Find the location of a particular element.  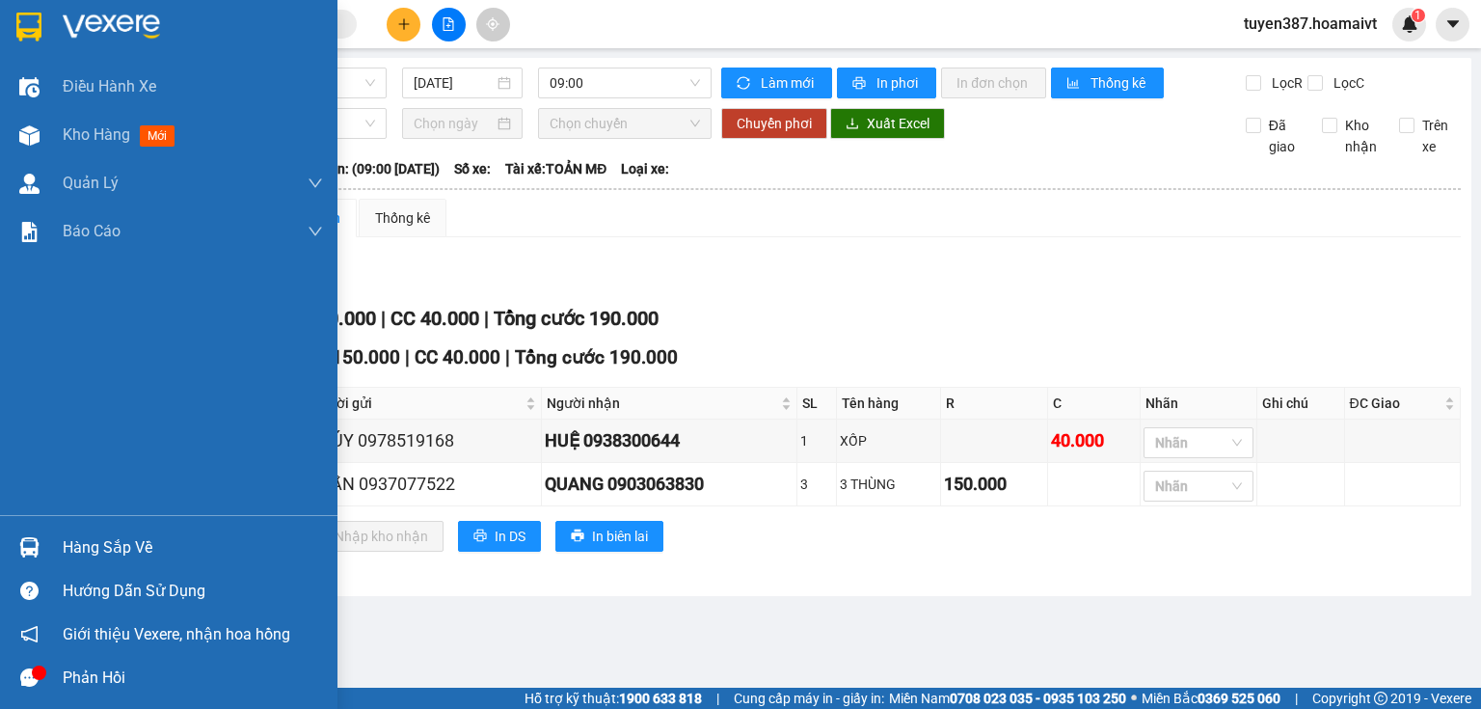

span: Giới thiệu Vexere, nhận hoa hồng is located at coordinates (176, 633).